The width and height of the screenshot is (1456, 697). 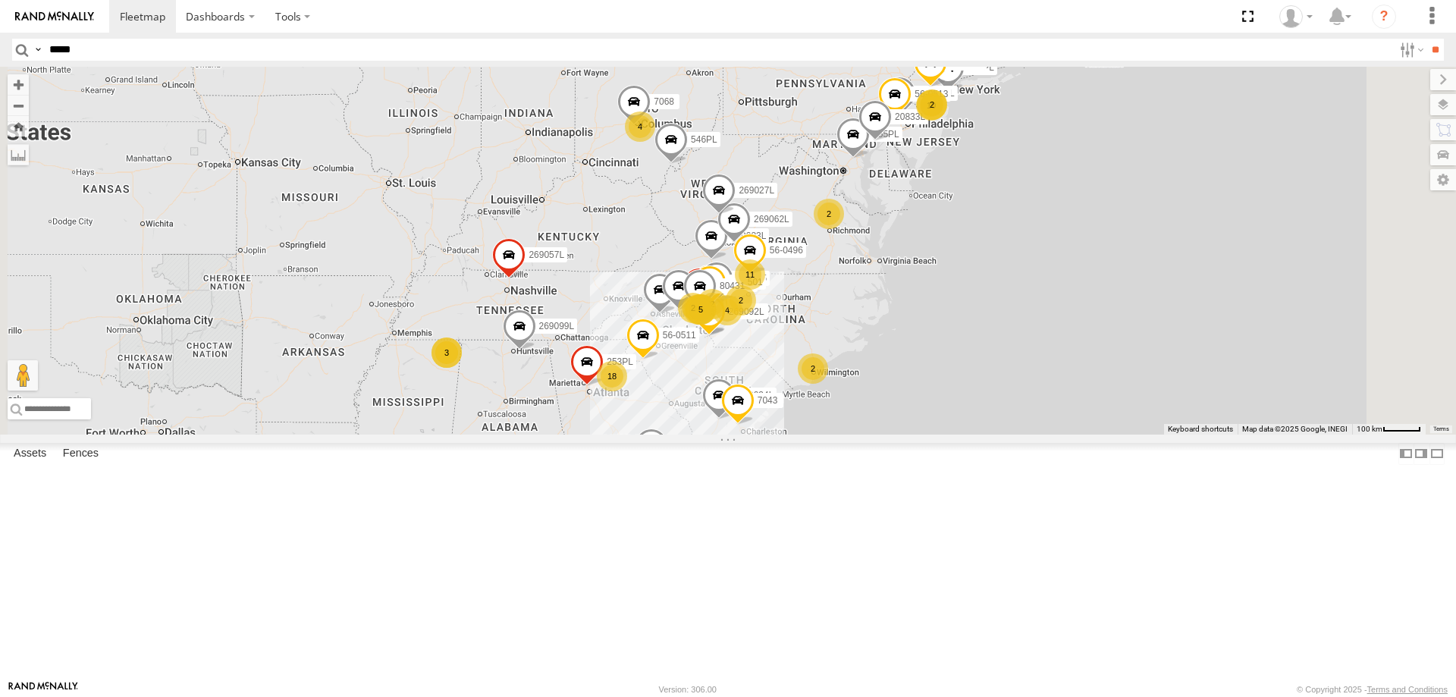 What do you see at coordinates (80, 453) in the screenshot?
I see `label: Fences` at bounding box center [80, 453].